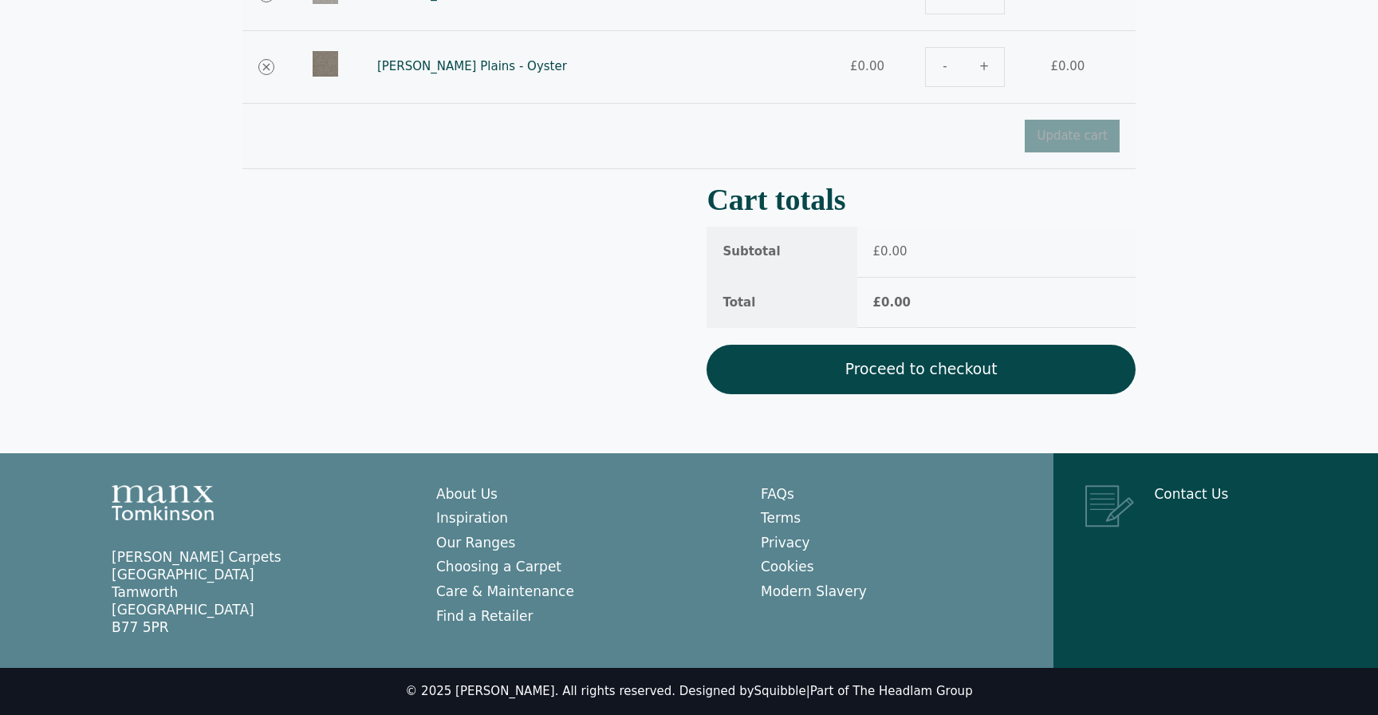 The width and height of the screenshot is (1378, 715). Describe the element at coordinates (1191, 494) in the screenshot. I see `a: Contact Us` at that location.